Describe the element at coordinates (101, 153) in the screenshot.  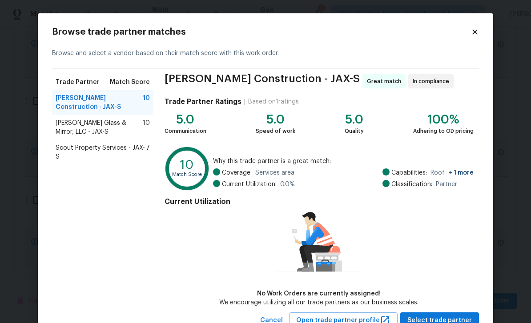
I see `span: Scout Property Services - JAX-S` at that location.